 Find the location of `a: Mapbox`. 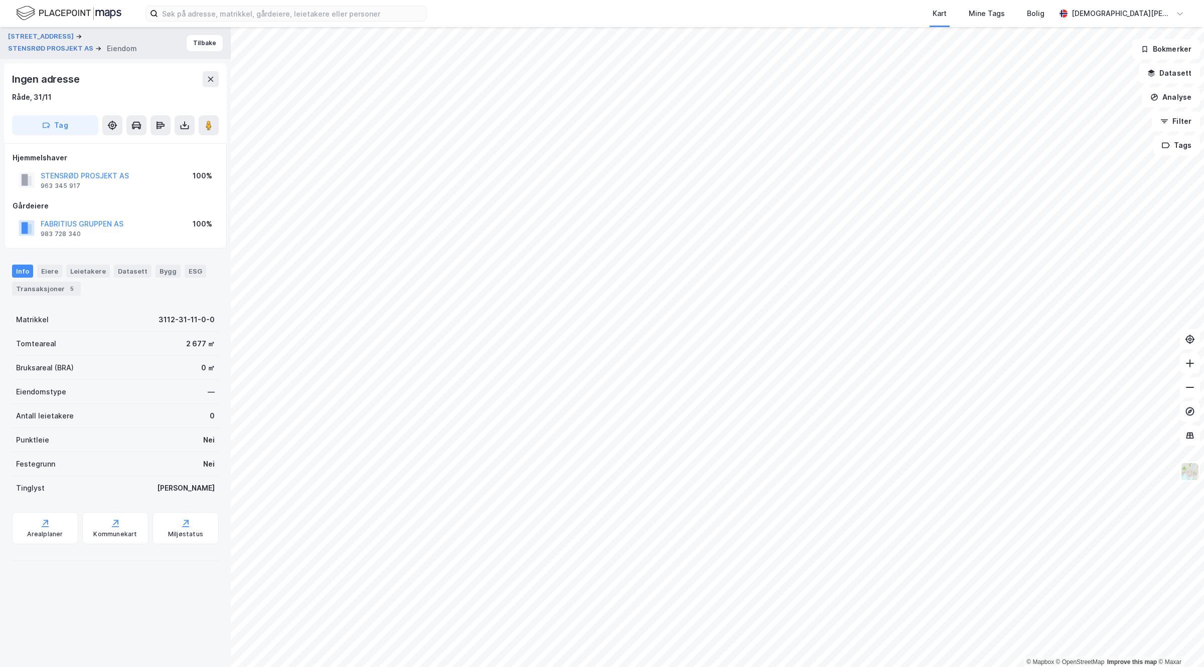

a: Mapbox is located at coordinates (1040, 662).